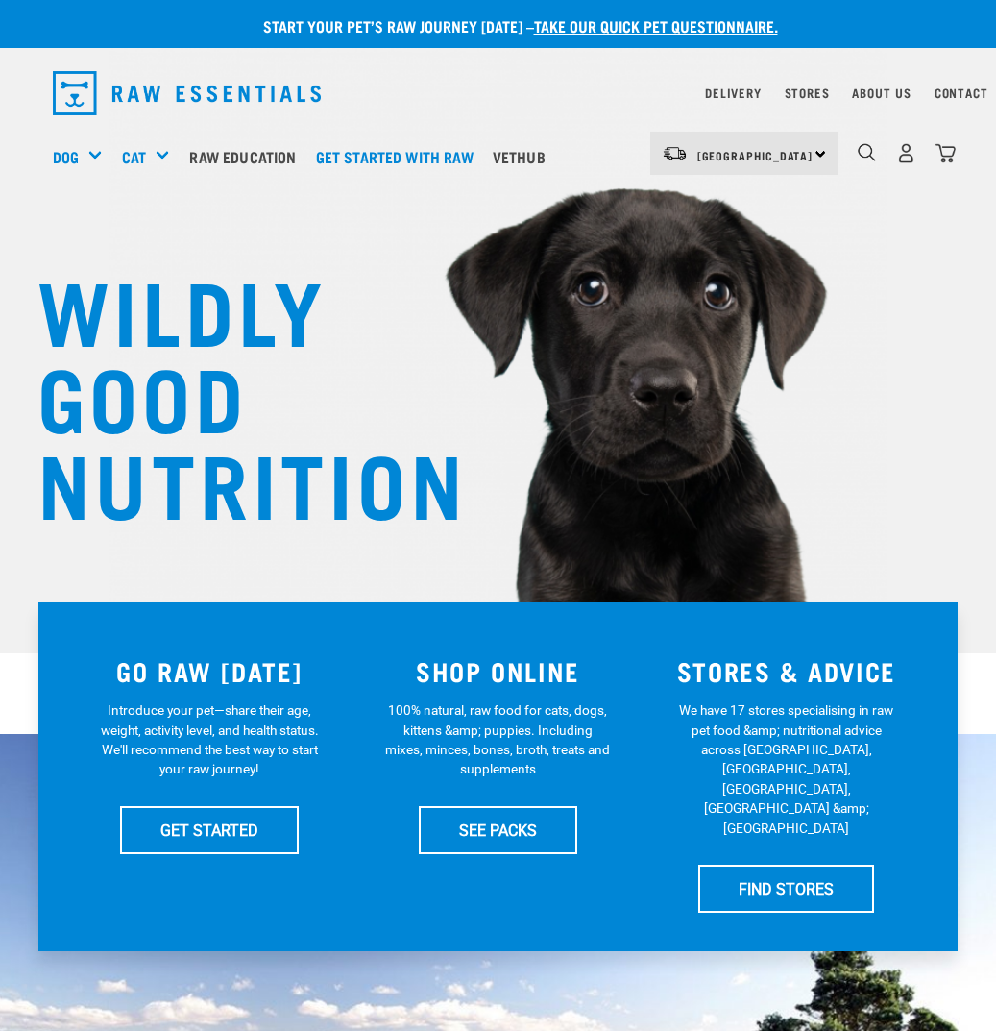 This screenshot has width=996, height=1031. I want to click on a: Vethub, so click(524, 157).